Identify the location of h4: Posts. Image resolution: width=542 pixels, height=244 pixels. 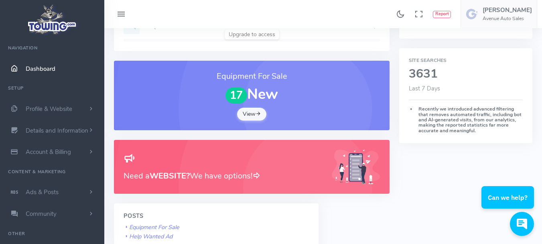
(216, 216).